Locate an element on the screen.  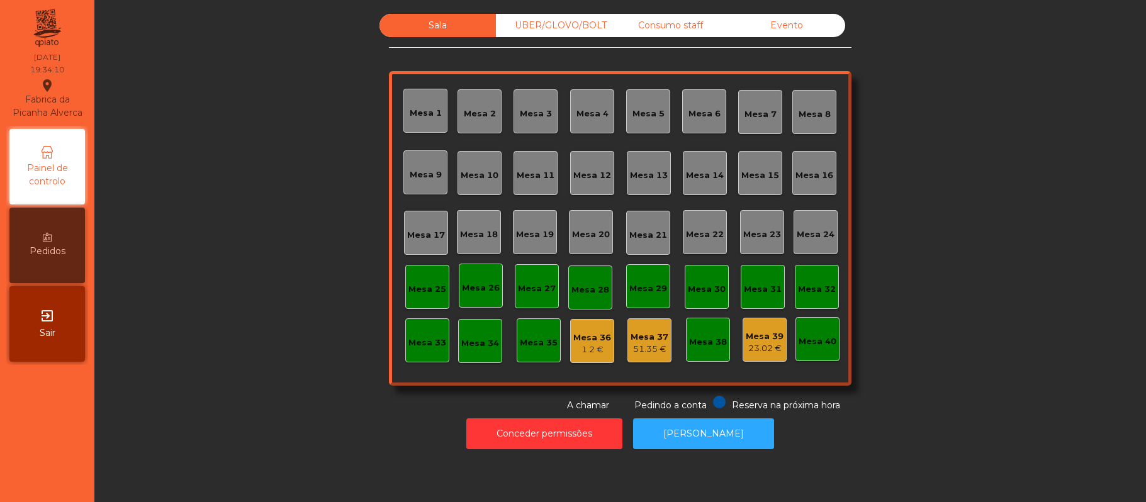
button: Conceder permissões is located at coordinates (545, 434).